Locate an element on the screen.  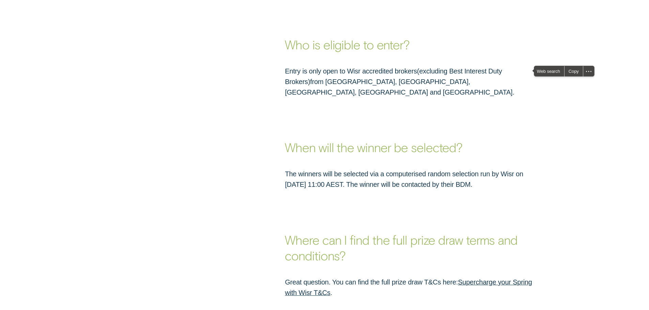
strong: When will the winner be selected? is located at coordinates (373, 147).